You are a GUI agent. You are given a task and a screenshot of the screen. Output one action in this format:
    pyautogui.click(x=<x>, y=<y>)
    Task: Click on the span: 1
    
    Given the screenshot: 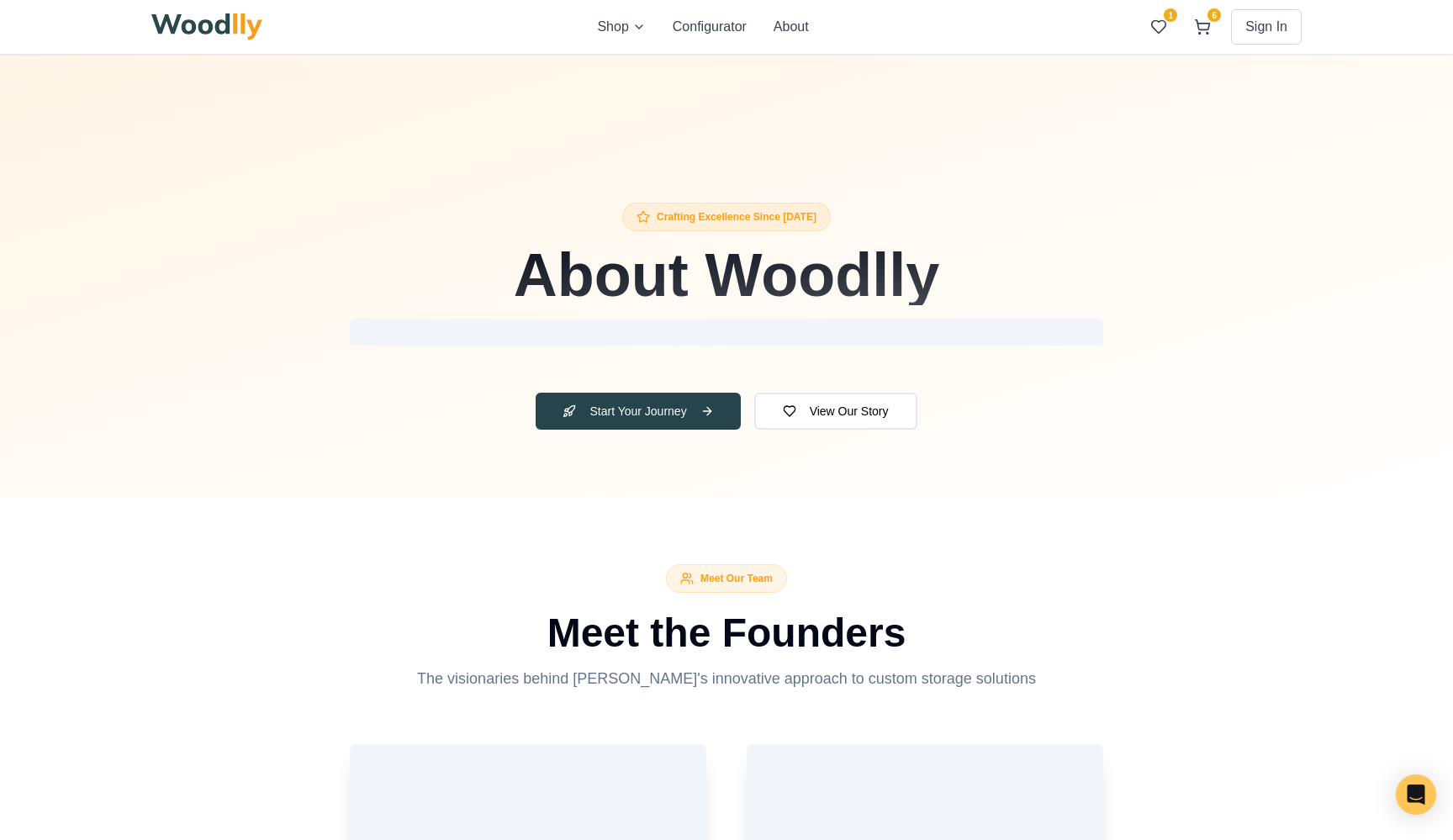 What is the action you would take?
    pyautogui.click(x=1171, y=15)
    